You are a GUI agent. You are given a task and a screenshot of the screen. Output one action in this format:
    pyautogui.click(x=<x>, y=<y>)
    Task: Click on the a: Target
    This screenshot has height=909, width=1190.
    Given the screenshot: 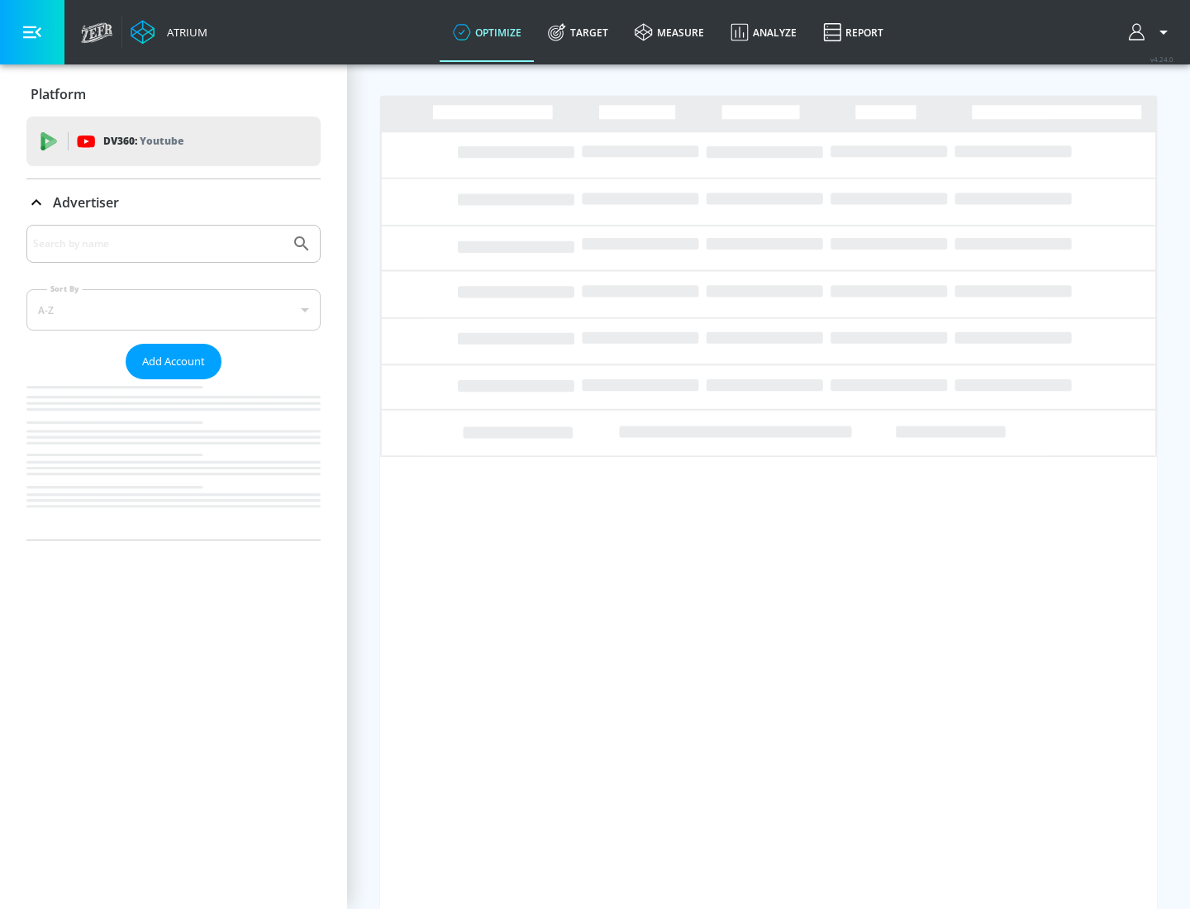 What is the action you would take?
    pyautogui.click(x=578, y=32)
    